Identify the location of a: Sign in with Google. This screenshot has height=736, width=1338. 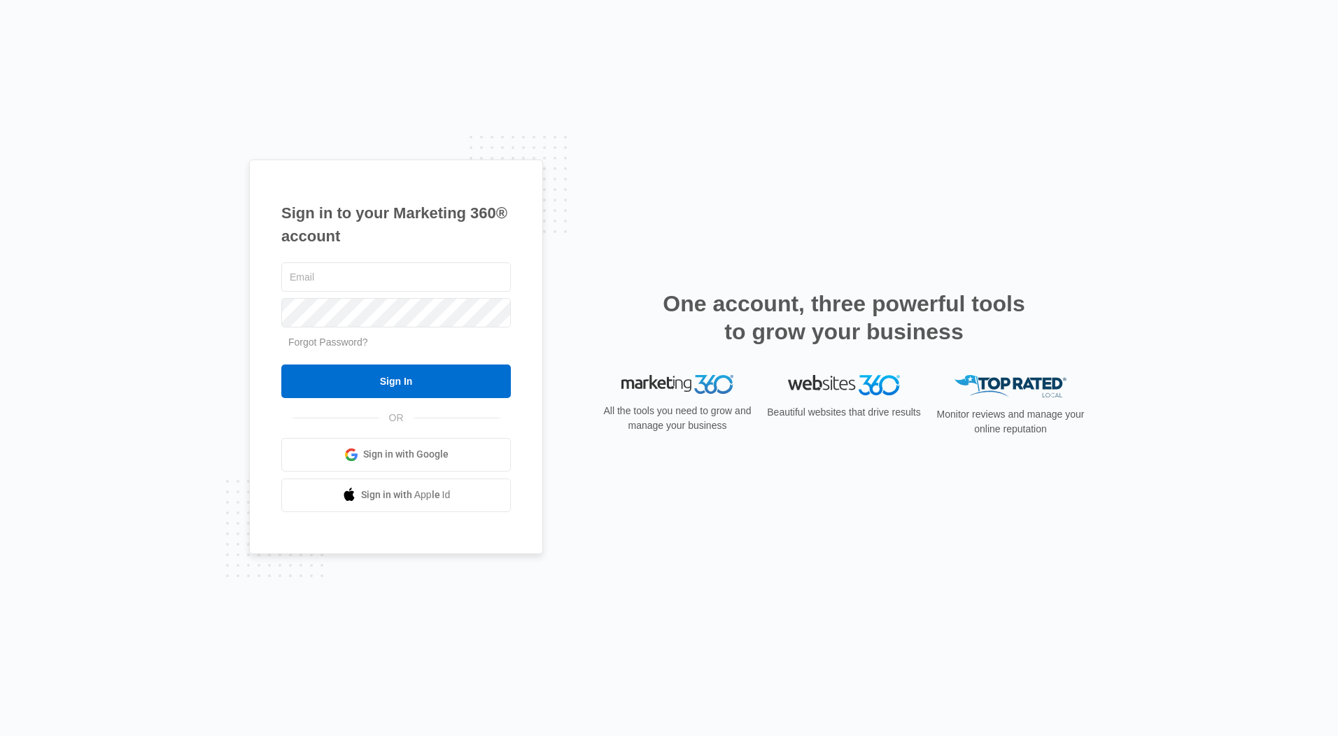
(396, 455).